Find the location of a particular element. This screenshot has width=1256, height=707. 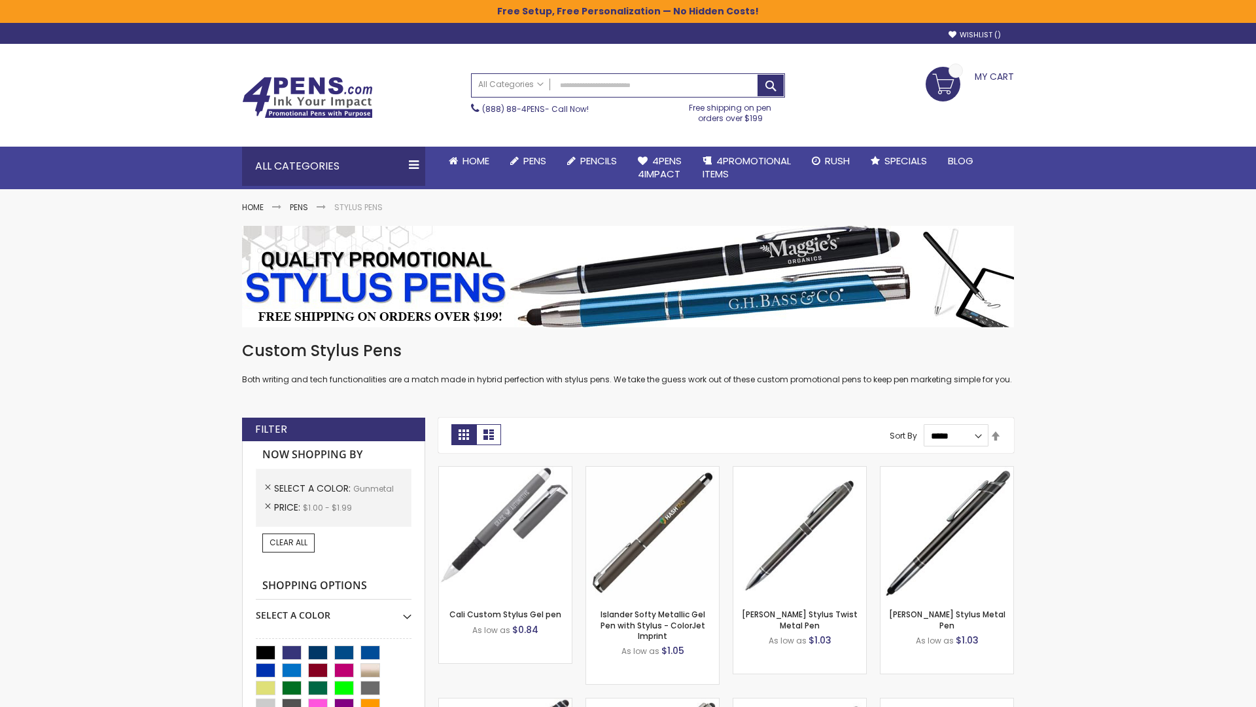

a: Colter Stylus Twist Metal Pen-Gunmetal is located at coordinates (800, 471).